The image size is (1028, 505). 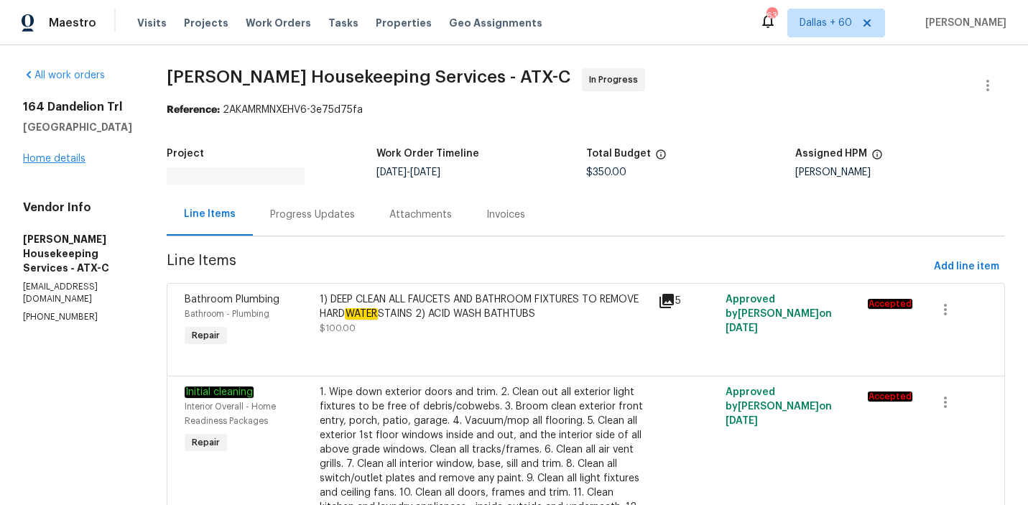 I want to click on div: 5, so click(x=688, y=301).